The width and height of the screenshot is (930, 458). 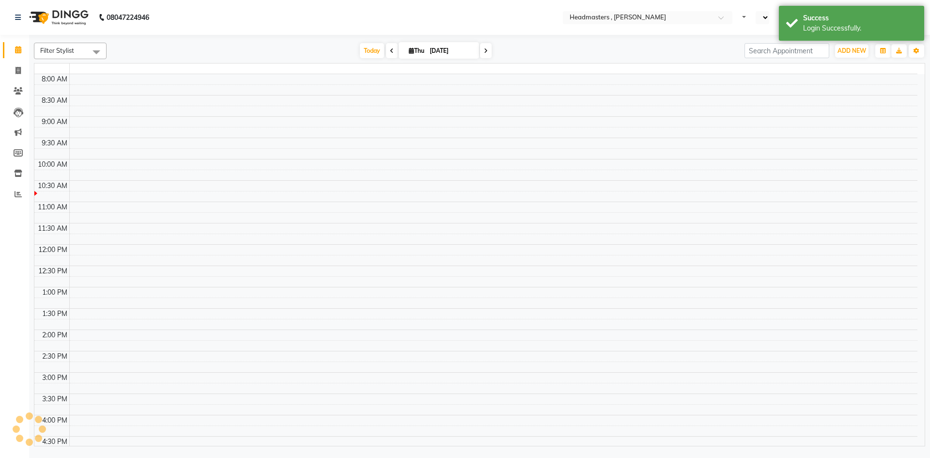 I want to click on button: ADD NEW, so click(x=851, y=51).